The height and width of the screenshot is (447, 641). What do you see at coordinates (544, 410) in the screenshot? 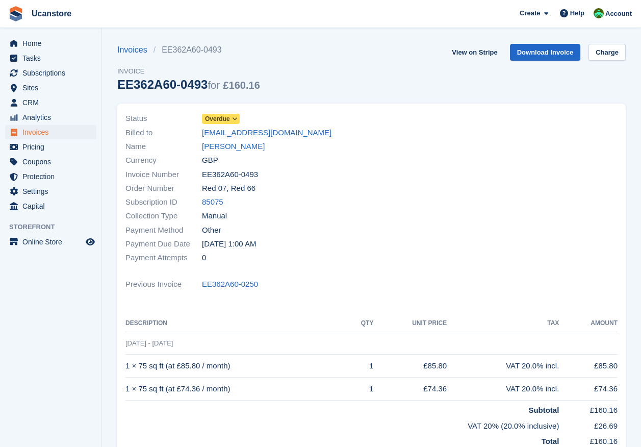
I see `strong: Subtotal` at bounding box center [544, 410].